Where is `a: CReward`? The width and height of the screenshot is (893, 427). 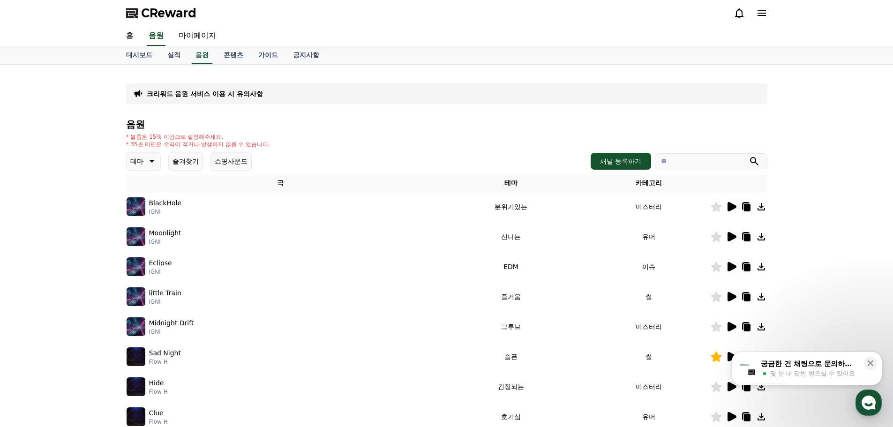 a: CReward is located at coordinates (161, 13).